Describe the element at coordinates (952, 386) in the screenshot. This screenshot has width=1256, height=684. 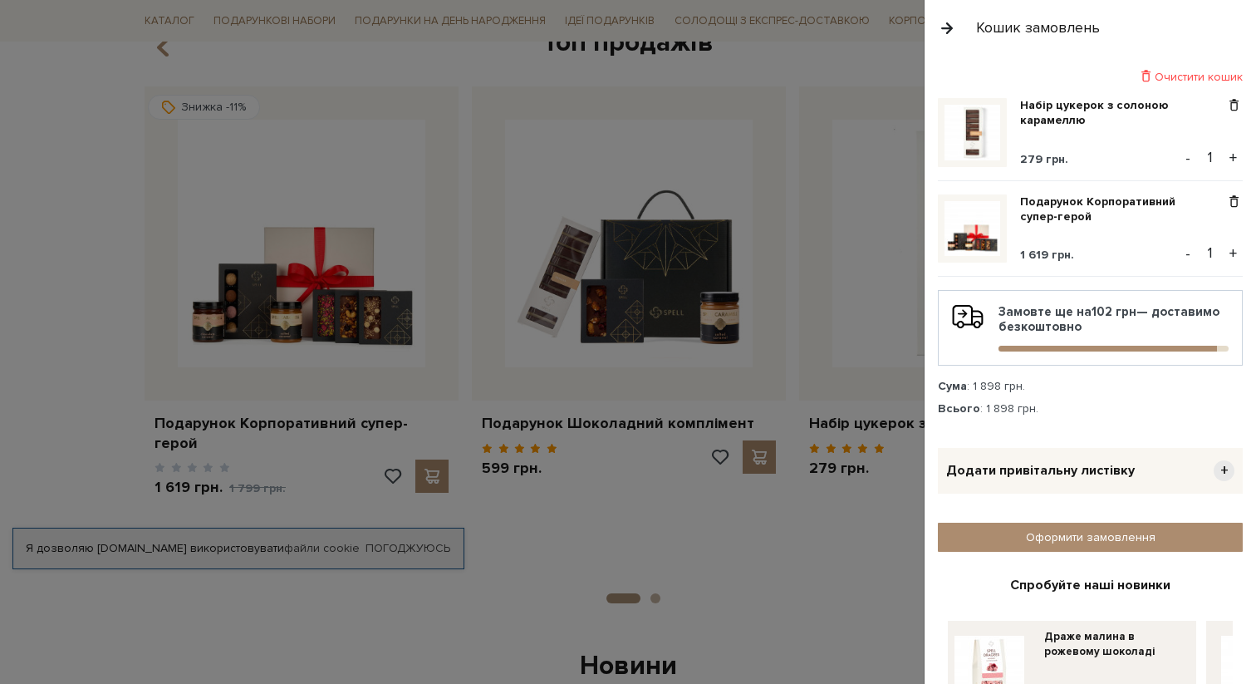
I see `strong: Сума` at that location.